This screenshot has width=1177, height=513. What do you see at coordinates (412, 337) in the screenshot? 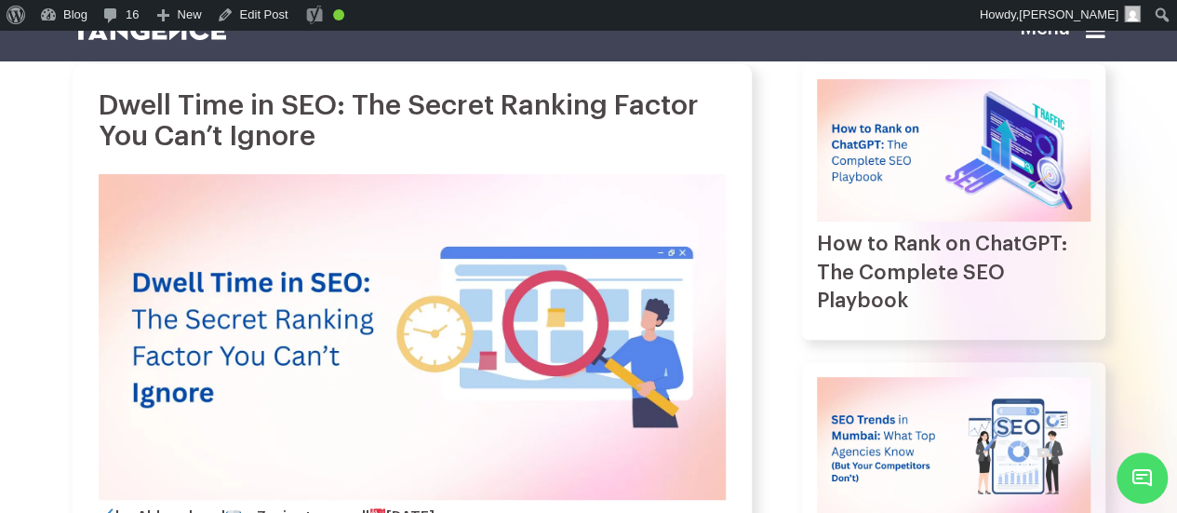
I see `img: Dwell Time in SEO: The Secret Ranking Factor You Can’t Ignore` at bounding box center [412, 337].